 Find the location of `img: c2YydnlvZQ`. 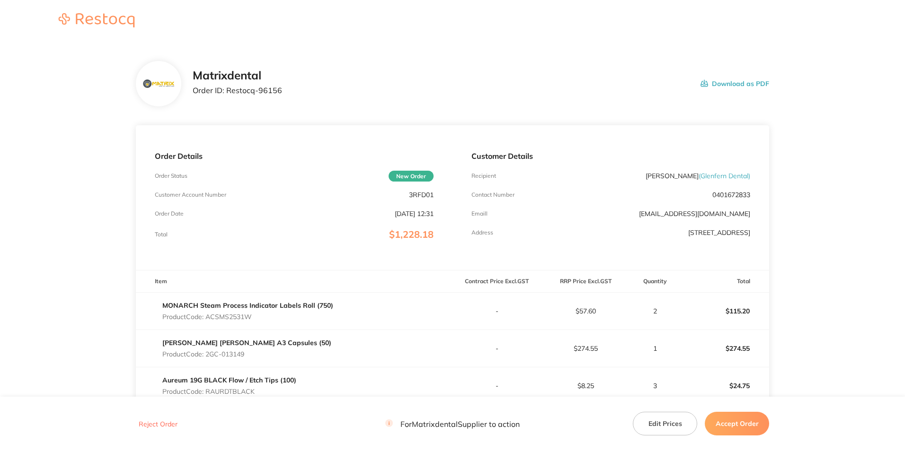

img: c2YydnlvZQ is located at coordinates (158, 84).